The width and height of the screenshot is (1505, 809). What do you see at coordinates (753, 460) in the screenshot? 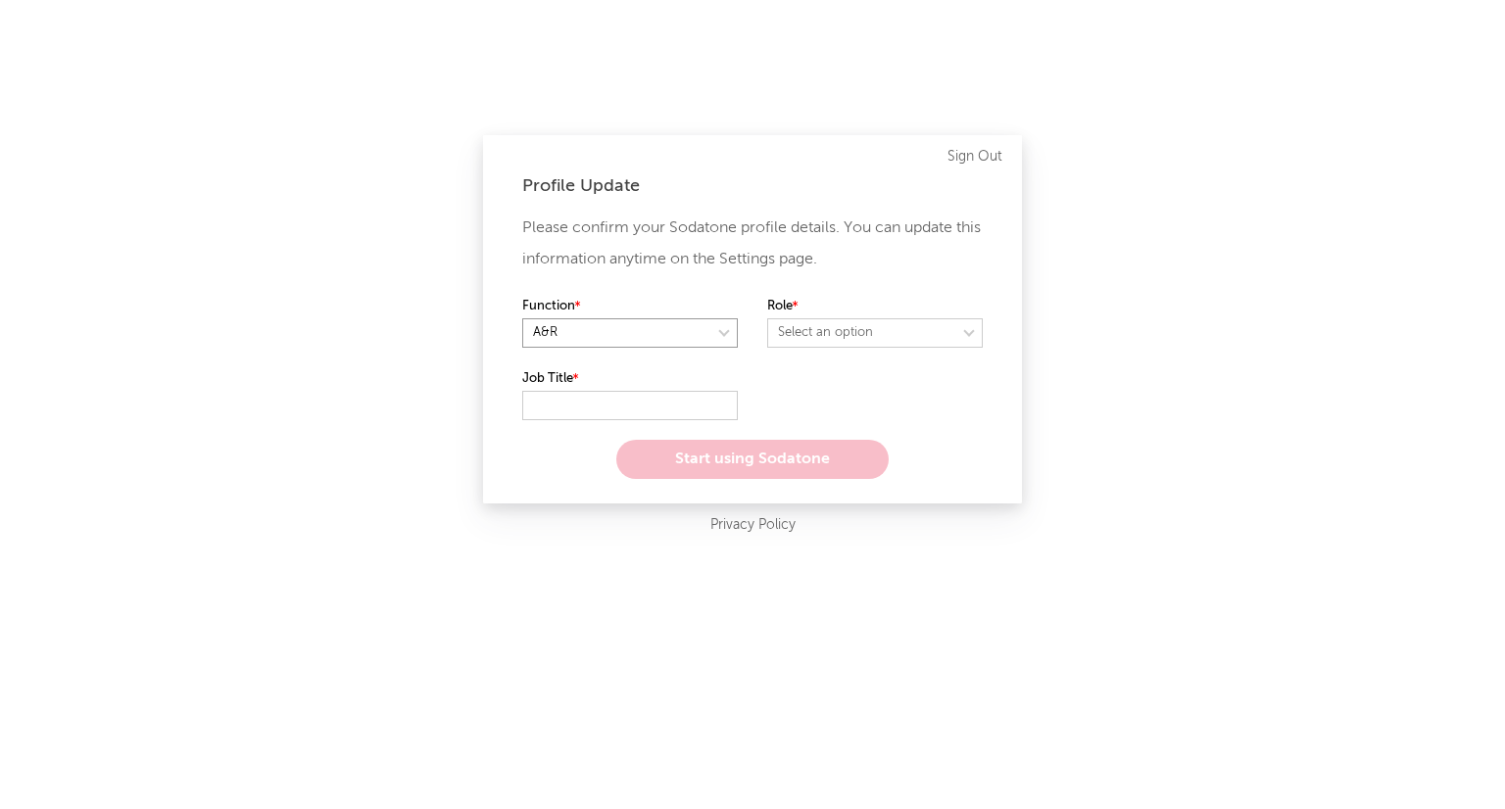
I see `button: Start using Sodatone` at bounding box center [753, 460].